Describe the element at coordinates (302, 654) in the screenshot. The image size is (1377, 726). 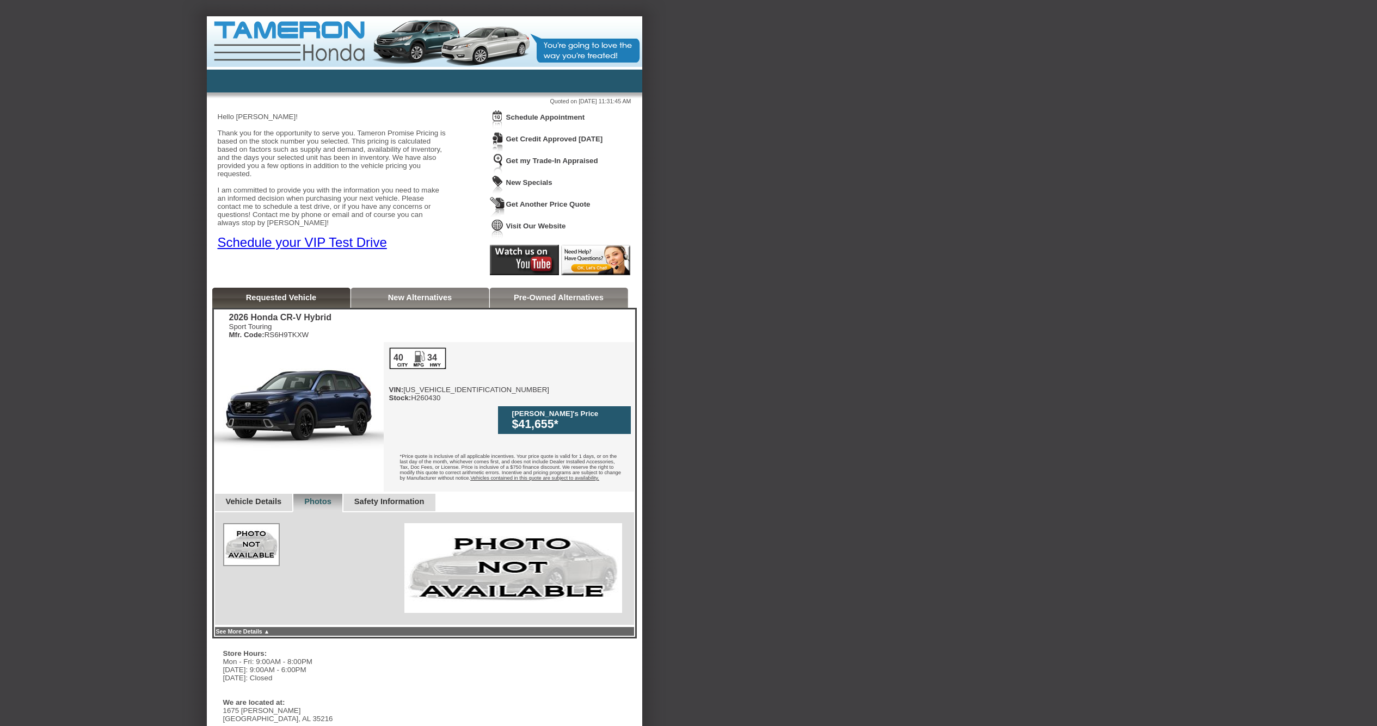
I see `div: Store Hours:` at that location.